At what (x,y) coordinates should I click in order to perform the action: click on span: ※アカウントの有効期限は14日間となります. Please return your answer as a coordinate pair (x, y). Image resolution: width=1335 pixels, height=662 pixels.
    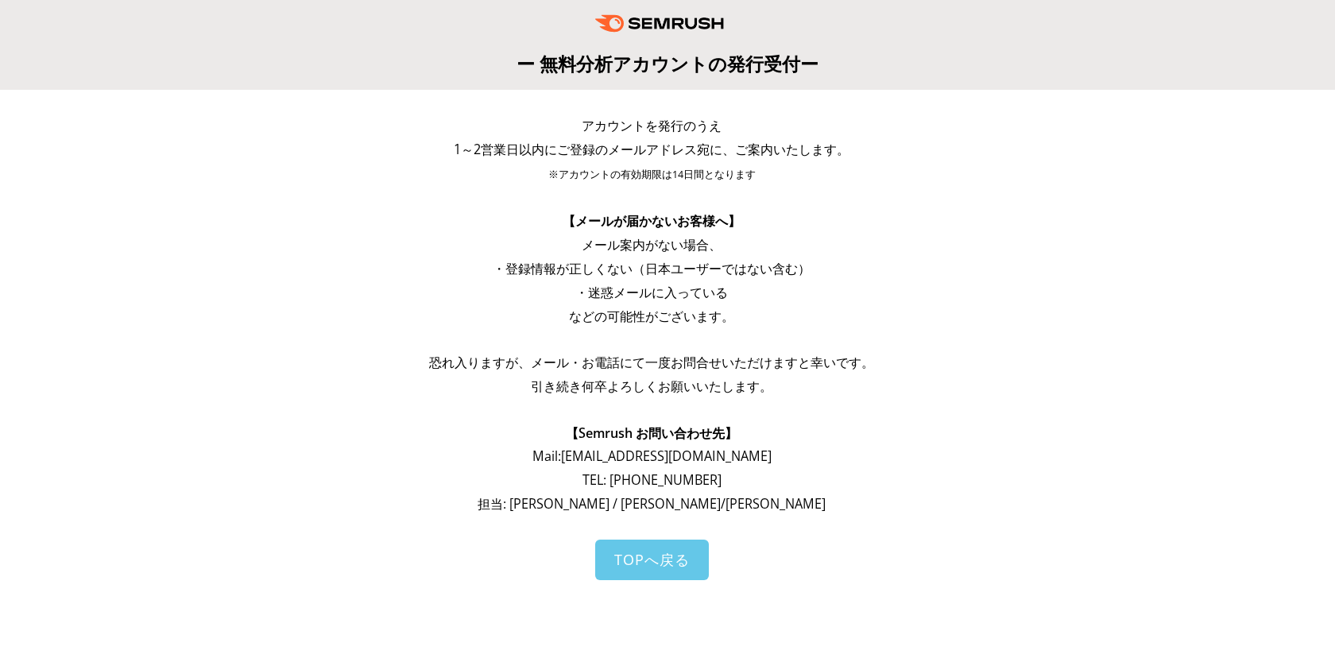
    Looking at the image, I should click on (651, 174).